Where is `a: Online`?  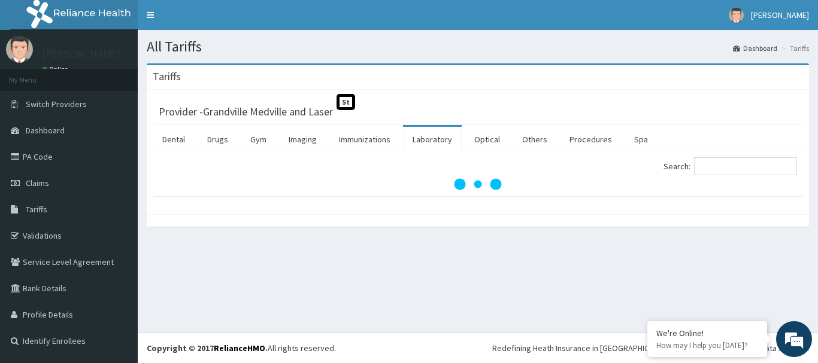
a: Online is located at coordinates (56, 69).